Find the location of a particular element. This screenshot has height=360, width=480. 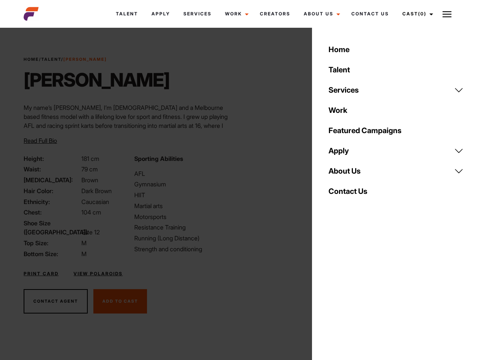

li: Motorsports is located at coordinates (185, 217).